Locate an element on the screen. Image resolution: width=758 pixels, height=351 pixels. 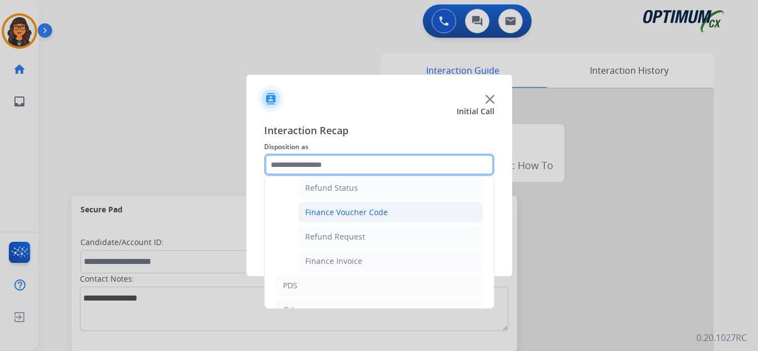
span: Initial Call is located at coordinates (476, 112).